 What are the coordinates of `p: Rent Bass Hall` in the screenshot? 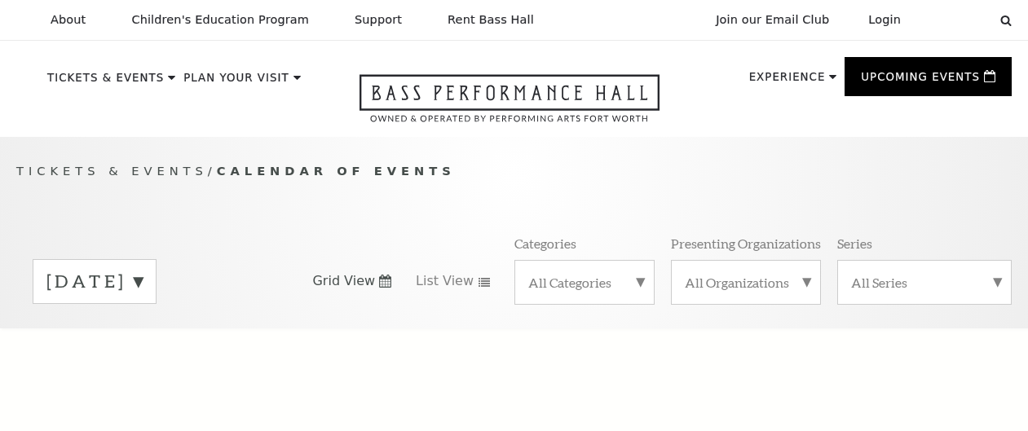 It's located at (491, 20).